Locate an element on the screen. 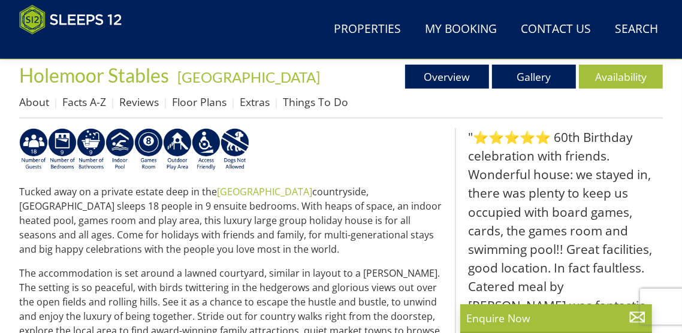  a: Properties is located at coordinates (368, 29).